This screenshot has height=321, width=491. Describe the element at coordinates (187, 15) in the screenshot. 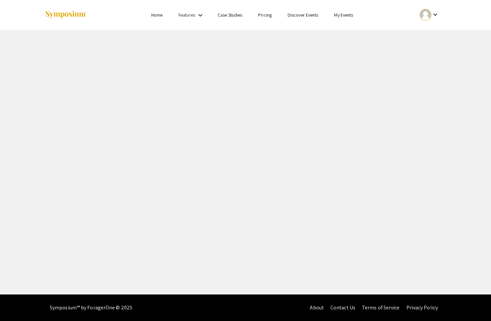

I see `a: Features` at that location.